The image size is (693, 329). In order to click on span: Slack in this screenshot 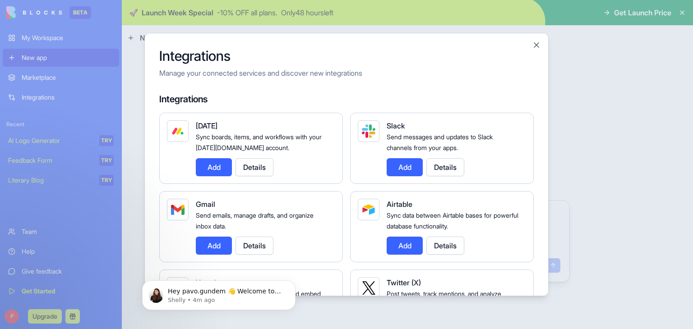, I will do `click(396, 126)`.